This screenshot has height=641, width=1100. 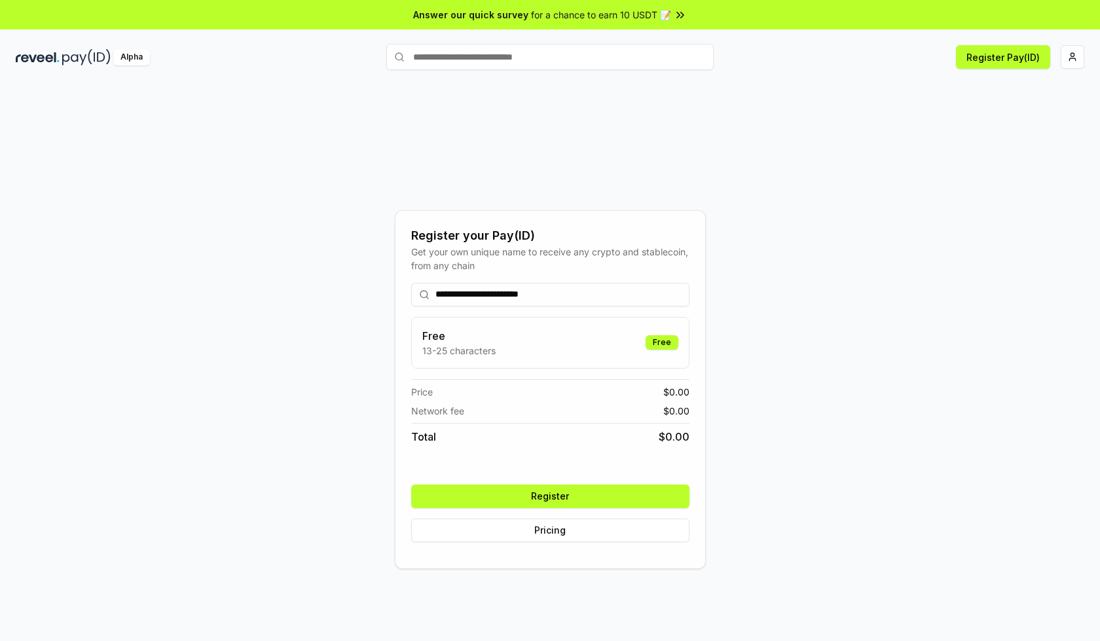 I want to click on img: reveel_dark, so click(x=37, y=57).